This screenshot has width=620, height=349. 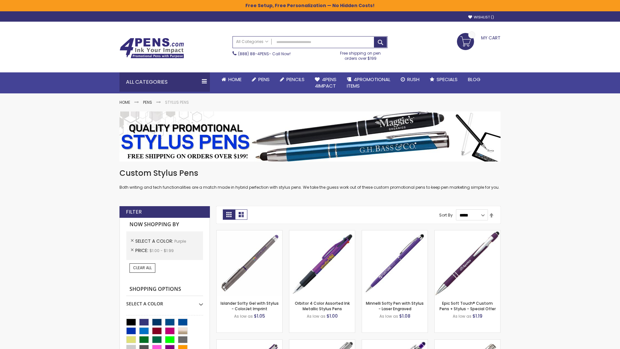 What do you see at coordinates (481, 17) in the screenshot?
I see `a: Wishlist` at bounding box center [481, 17].